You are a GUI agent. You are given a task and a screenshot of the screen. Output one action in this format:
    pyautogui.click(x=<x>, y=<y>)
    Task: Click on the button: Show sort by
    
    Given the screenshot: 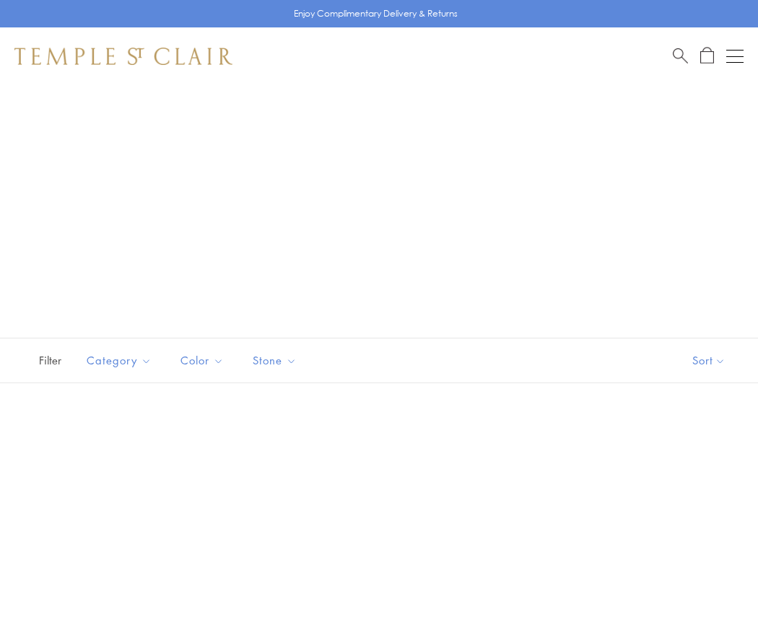 What is the action you would take?
    pyautogui.click(x=709, y=360)
    